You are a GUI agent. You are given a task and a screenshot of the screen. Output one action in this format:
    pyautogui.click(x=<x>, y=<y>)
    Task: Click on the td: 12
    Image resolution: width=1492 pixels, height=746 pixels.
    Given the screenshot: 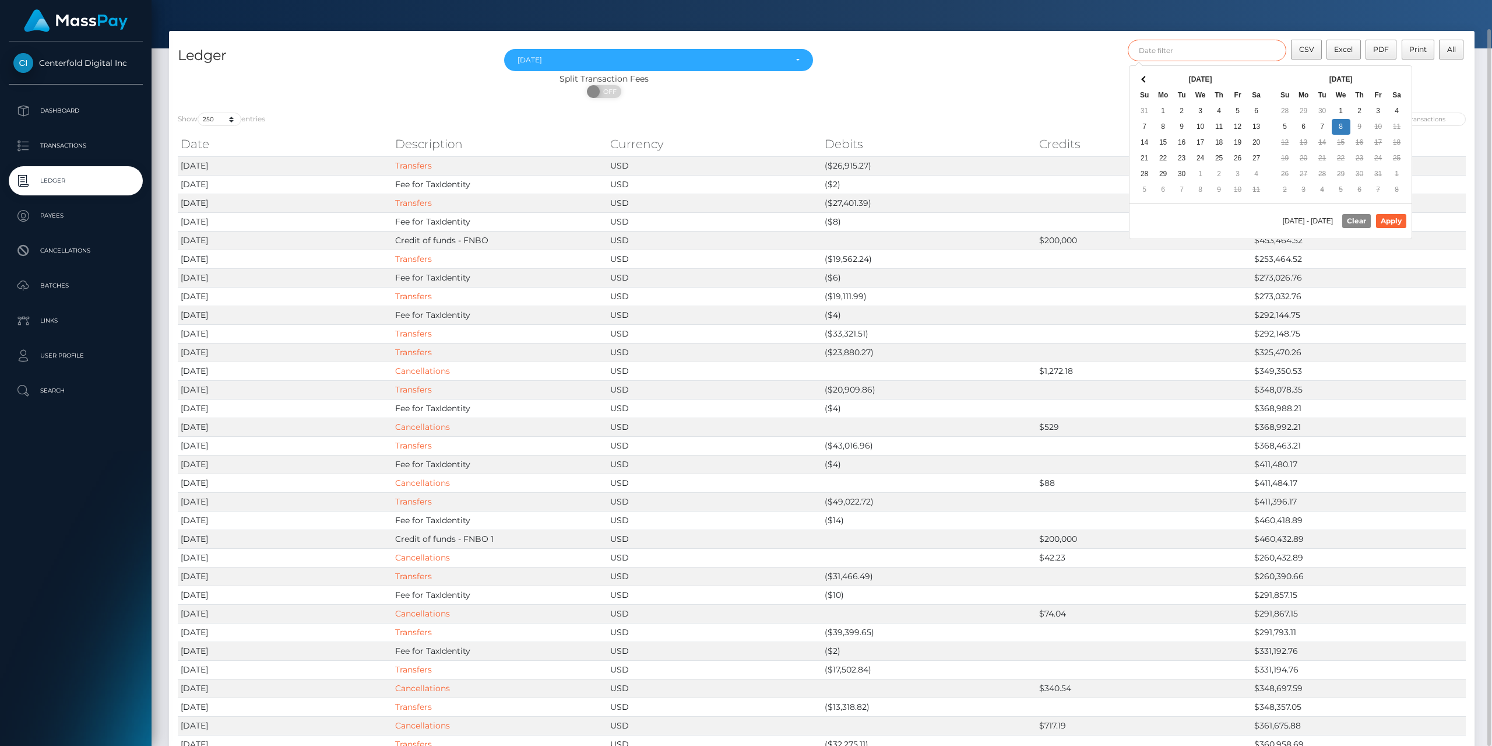 What is the action you would take?
    pyautogui.click(x=1285, y=142)
    